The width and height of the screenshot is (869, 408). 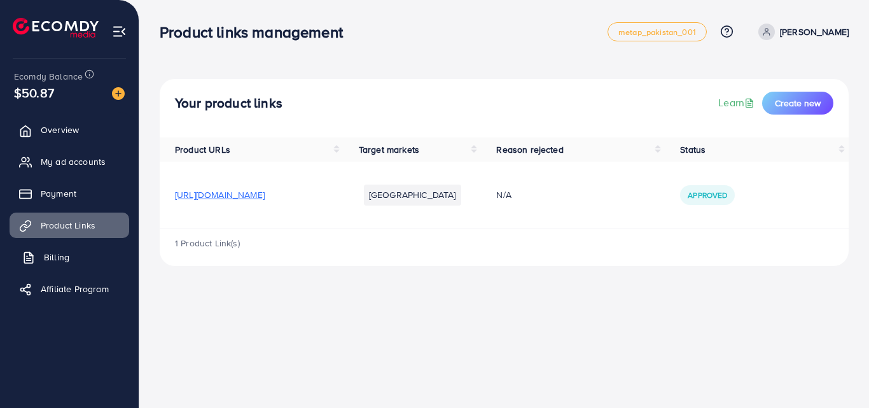 What do you see at coordinates (118, 94) in the screenshot?
I see `img: image` at bounding box center [118, 94].